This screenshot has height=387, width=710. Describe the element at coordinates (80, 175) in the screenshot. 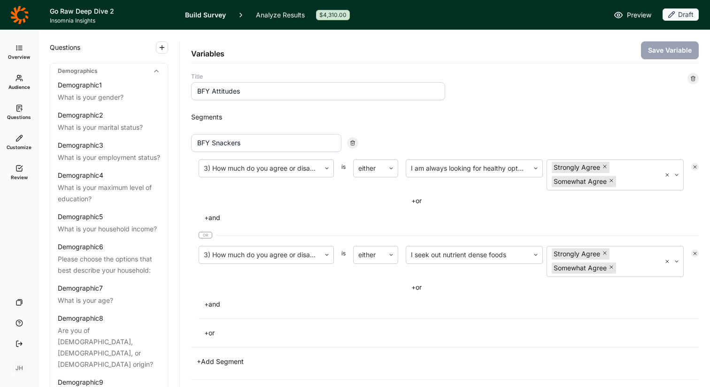

I see `div: Demographic 4` at that location.